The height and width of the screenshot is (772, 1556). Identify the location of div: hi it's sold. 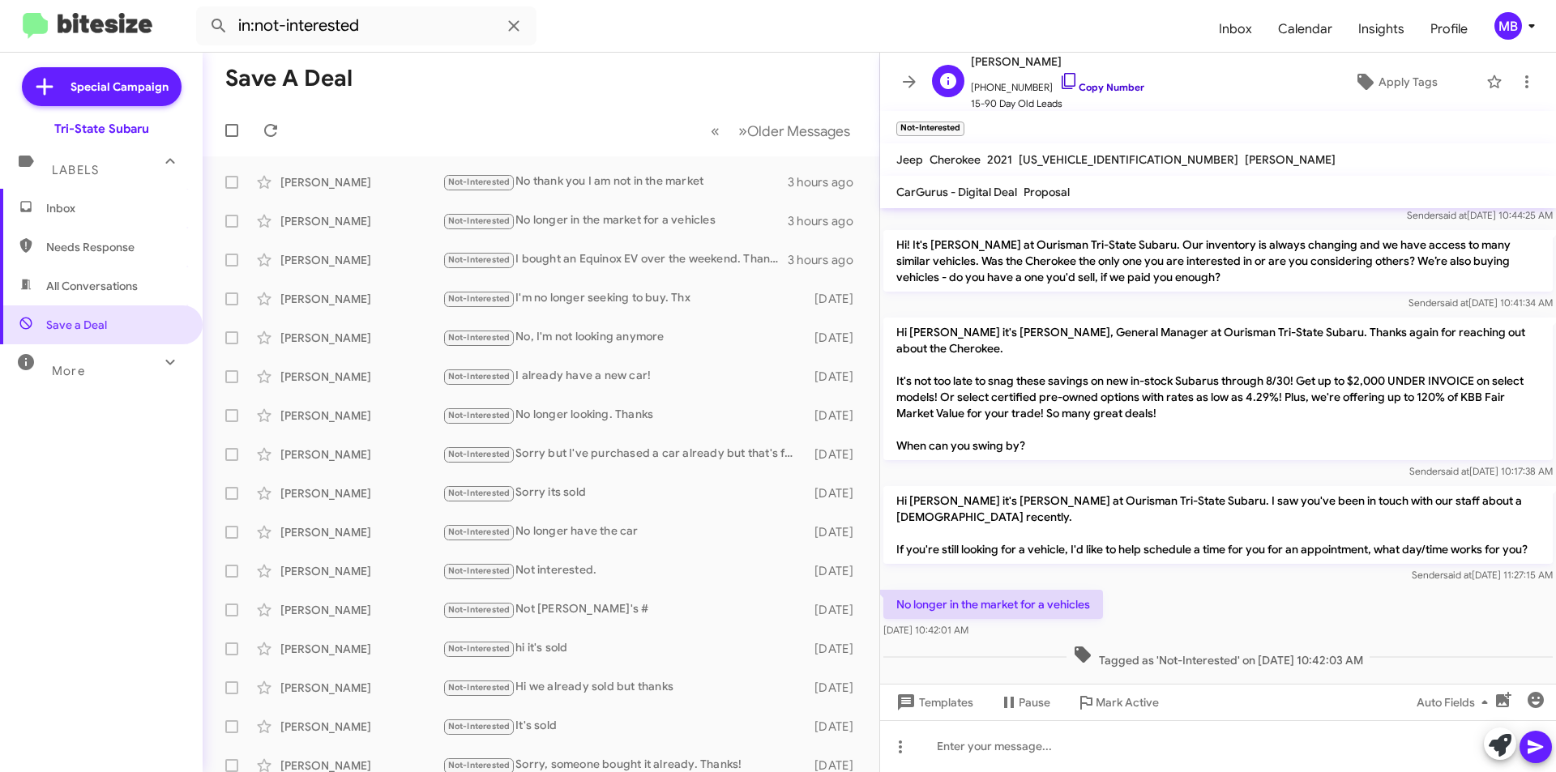
(624, 648).